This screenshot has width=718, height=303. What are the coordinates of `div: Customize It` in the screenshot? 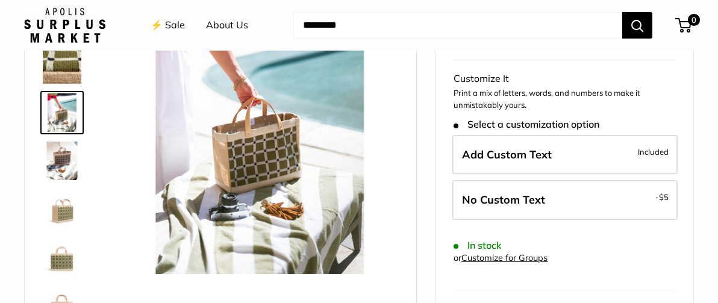 It's located at (565, 79).